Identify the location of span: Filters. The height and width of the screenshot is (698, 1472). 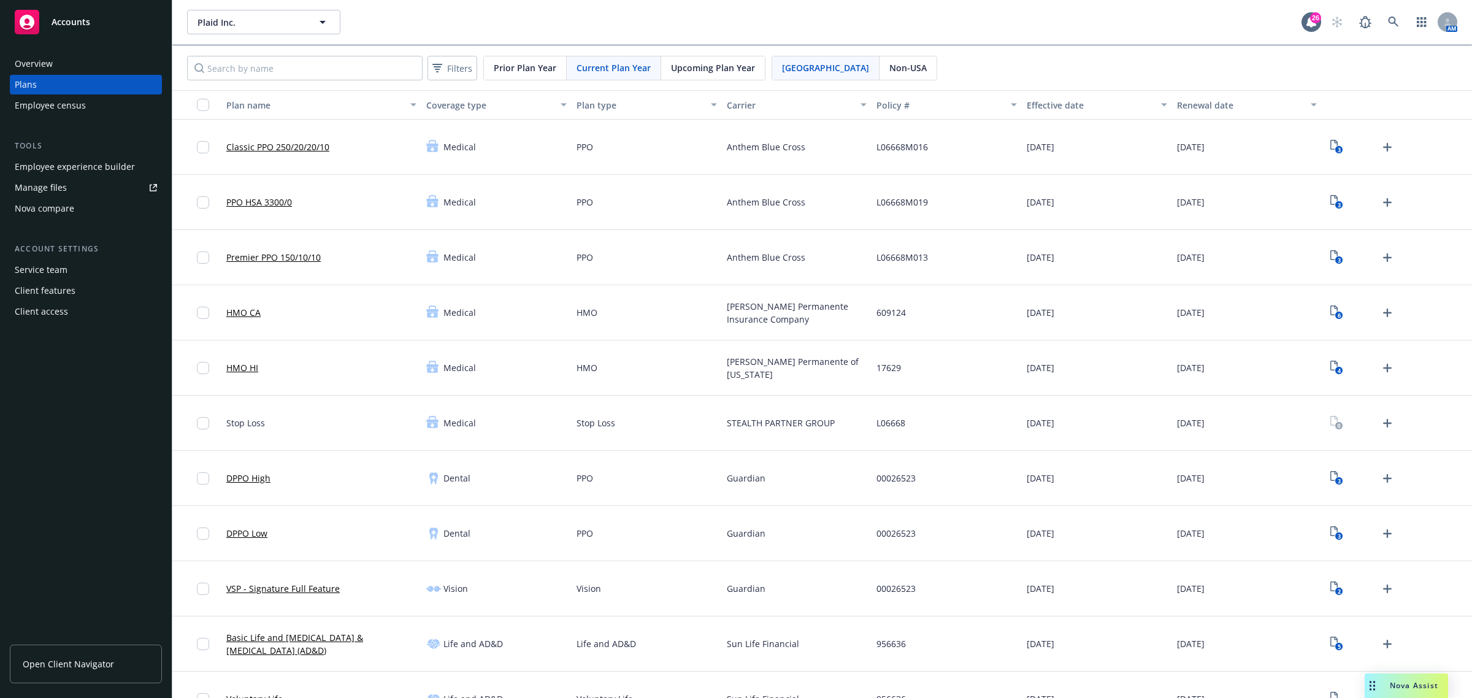
(452, 68).